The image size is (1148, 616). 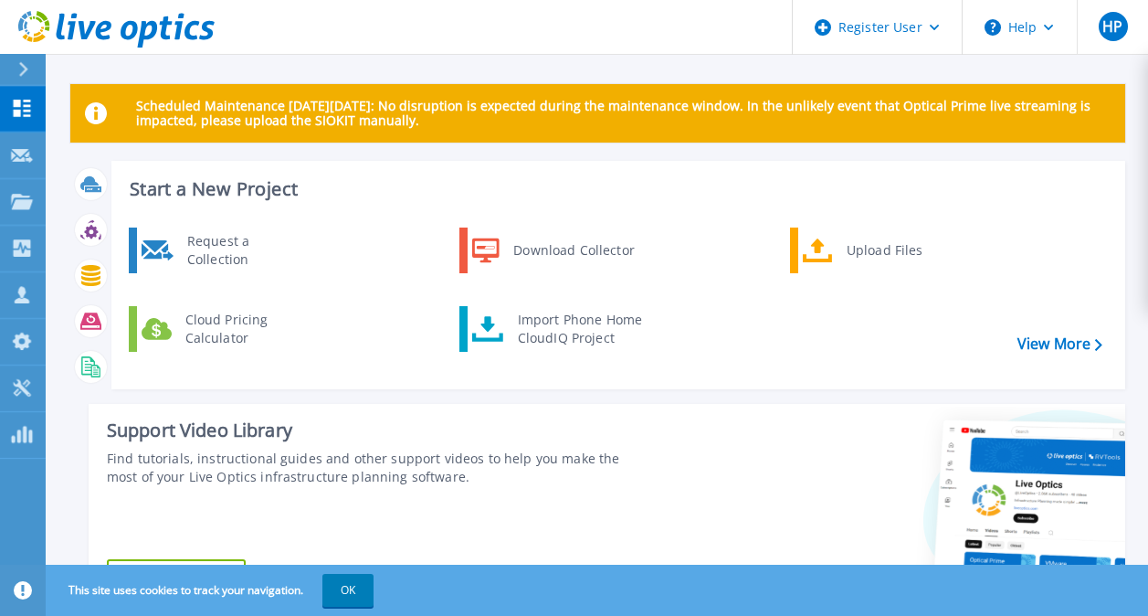 What do you see at coordinates (1112, 26) in the screenshot?
I see `span: HP` at bounding box center [1112, 26].